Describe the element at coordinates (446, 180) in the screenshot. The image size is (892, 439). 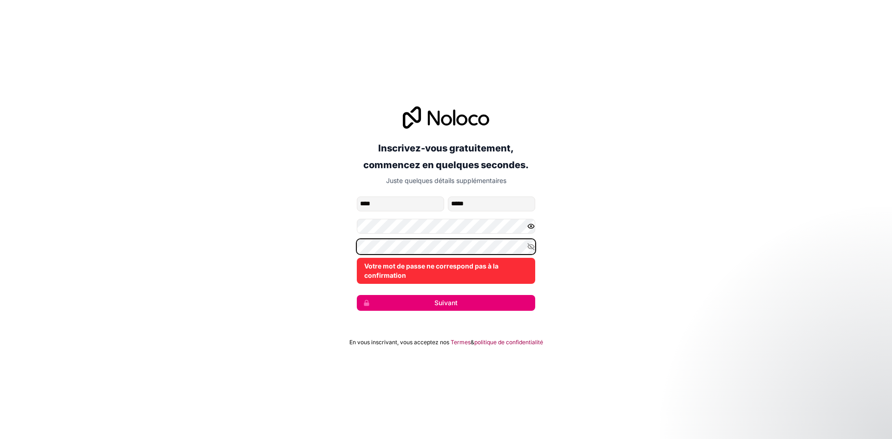
I see `font: Juste quelques détails supplémentaires` at that location.